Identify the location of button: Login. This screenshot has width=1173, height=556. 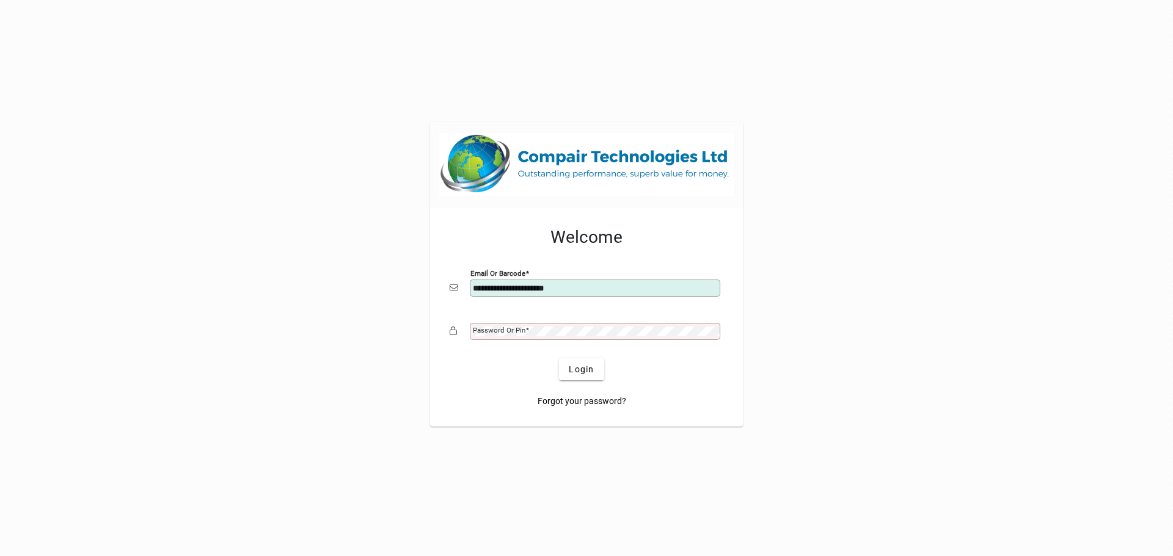
(581, 370).